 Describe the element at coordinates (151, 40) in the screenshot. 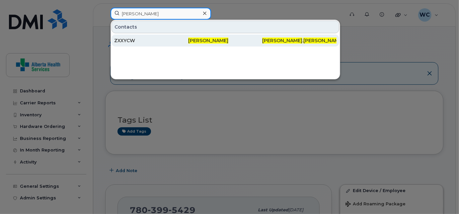

I see `div: ZXXYCW` at that location.